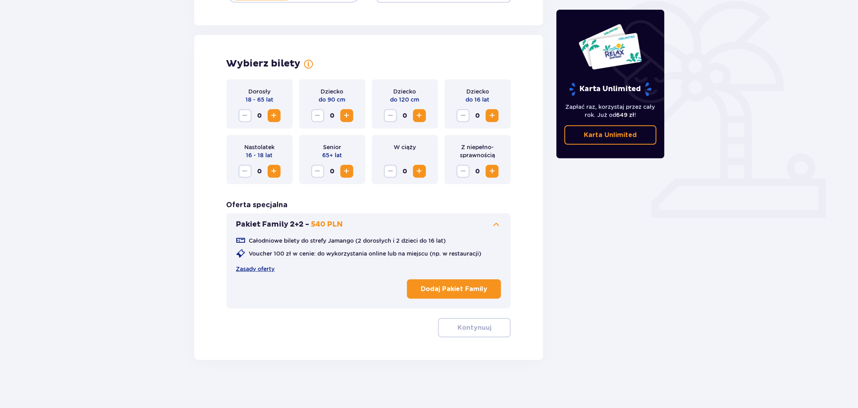 Image resolution: width=858 pixels, height=408 pixels. Describe the element at coordinates (454, 289) in the screenshot. I see `button: Dodaj Pakiet Family` at that location.